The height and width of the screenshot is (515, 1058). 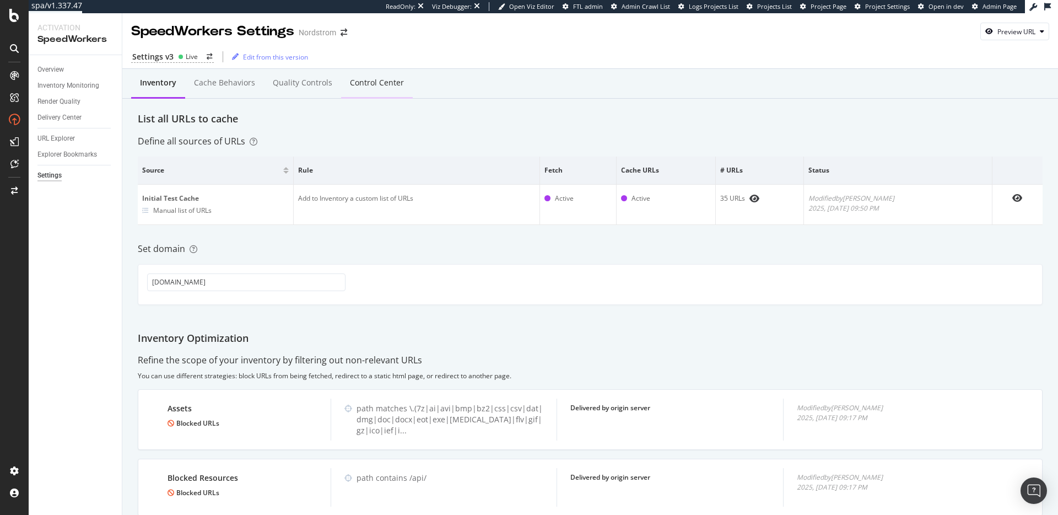 I want to click on div: You can use different strategies: block URLs from being fetched, redirect to a static html page, ..., so click(x=590, y=375).